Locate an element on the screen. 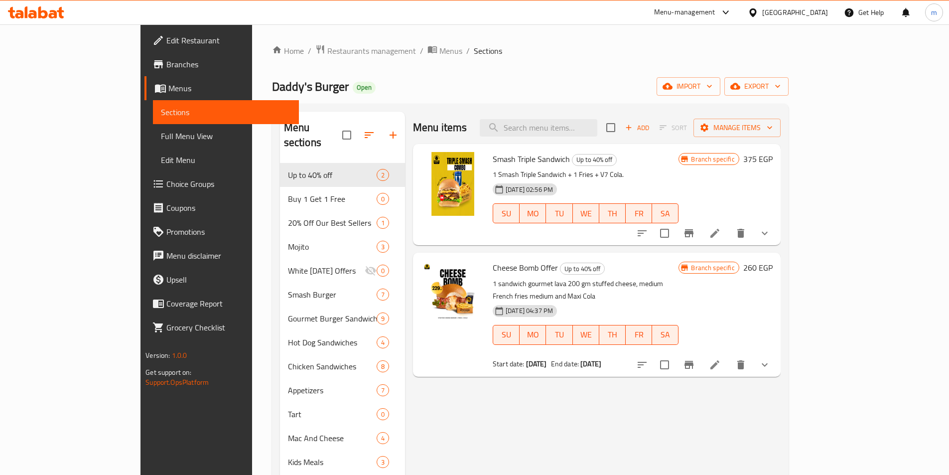 The width and height of the screenshot is (949, 475). img: Smash Triple Sandwich is located at coordinates (453, 184).